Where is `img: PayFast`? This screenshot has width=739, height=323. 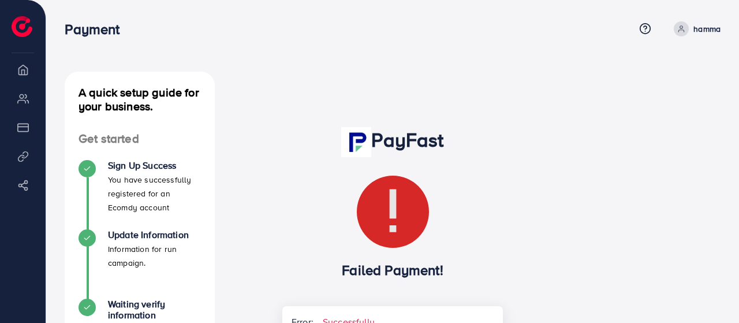 img: PayFast is located at coordinates (356, 142).